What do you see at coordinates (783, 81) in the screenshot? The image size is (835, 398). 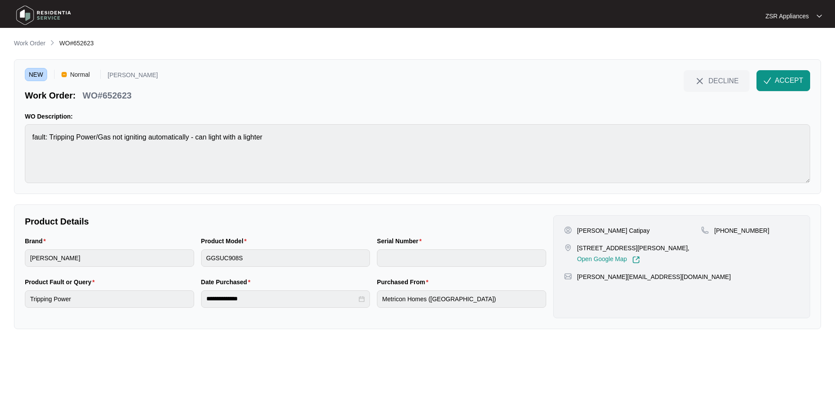 I see `button: check-IconACCEPT` at bounding box center [783, 81].